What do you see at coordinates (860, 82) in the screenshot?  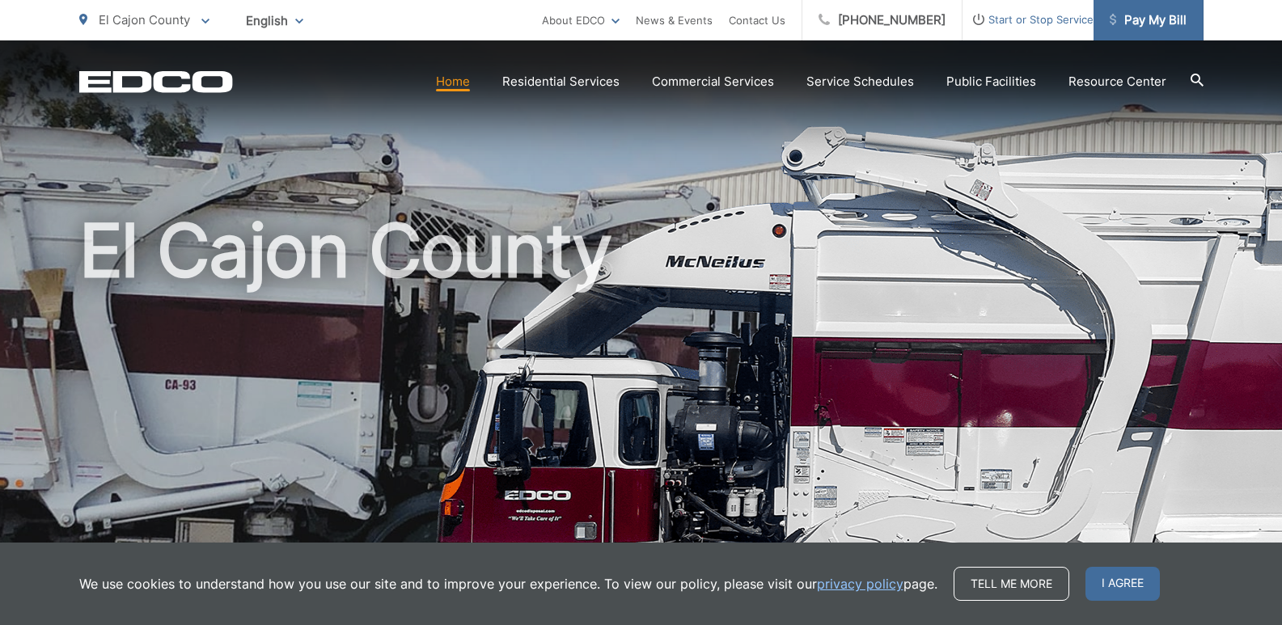 I see `a: Service Schedules` at bounding box center [860, 82].